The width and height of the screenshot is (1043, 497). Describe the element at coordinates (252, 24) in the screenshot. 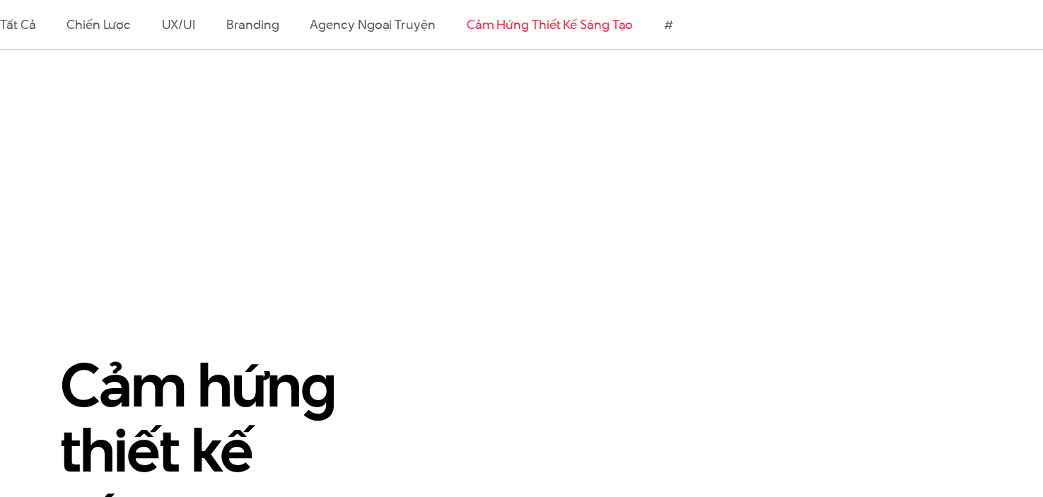

I see `a: Branding` at that location.